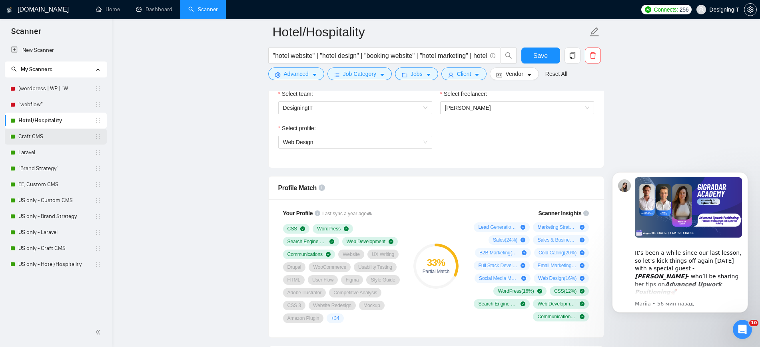 This screenshot has height=347, width=760. What do you see at coordinates (24, 26) in the screenshot?
I see `img: Profile image for Mariia` at bounding box center [24, 26].